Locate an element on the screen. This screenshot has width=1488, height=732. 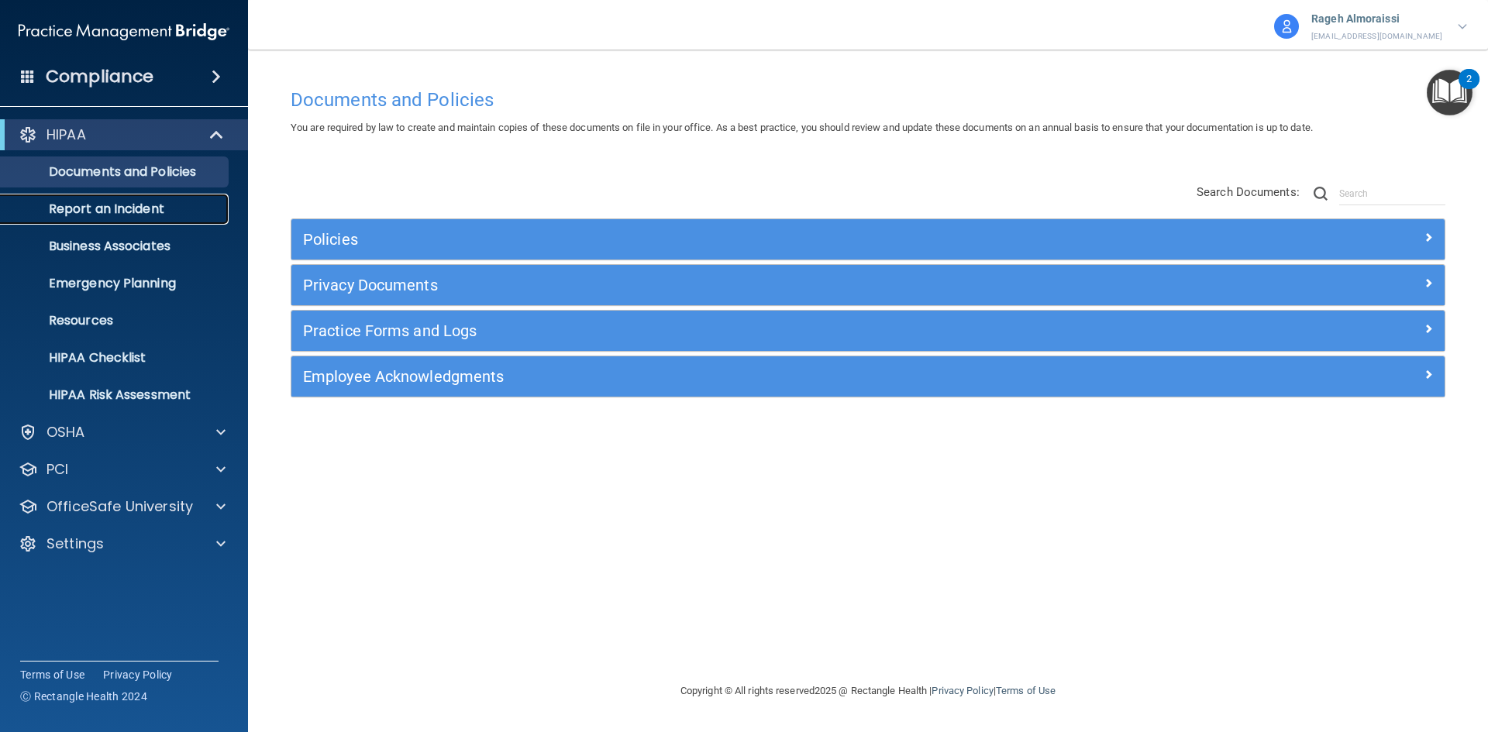
p: Rageh Almoraissi is located at coordinates (1376, 19).